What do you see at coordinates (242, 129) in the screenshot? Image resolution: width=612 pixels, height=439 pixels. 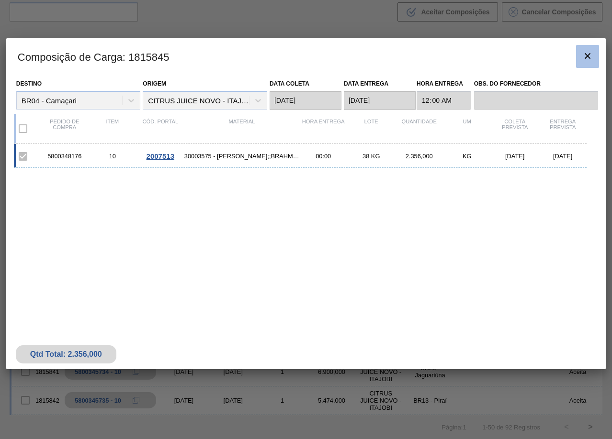 I see `div: Material` at bounding box center [242, 129].